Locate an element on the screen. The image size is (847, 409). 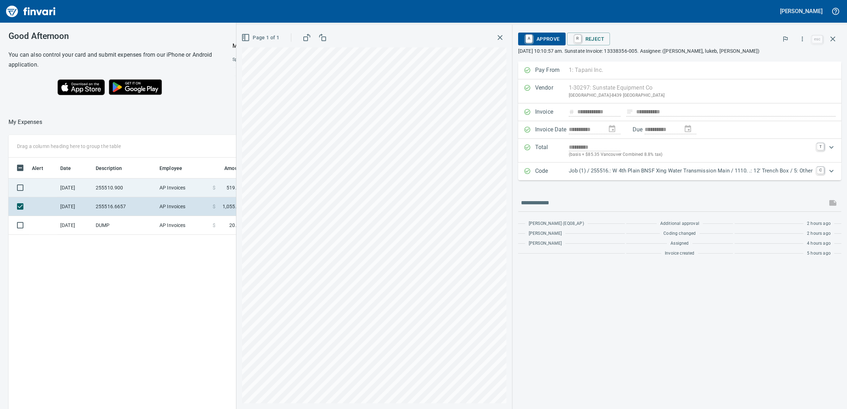
a: Finvari is located at coordinates (31, 11).